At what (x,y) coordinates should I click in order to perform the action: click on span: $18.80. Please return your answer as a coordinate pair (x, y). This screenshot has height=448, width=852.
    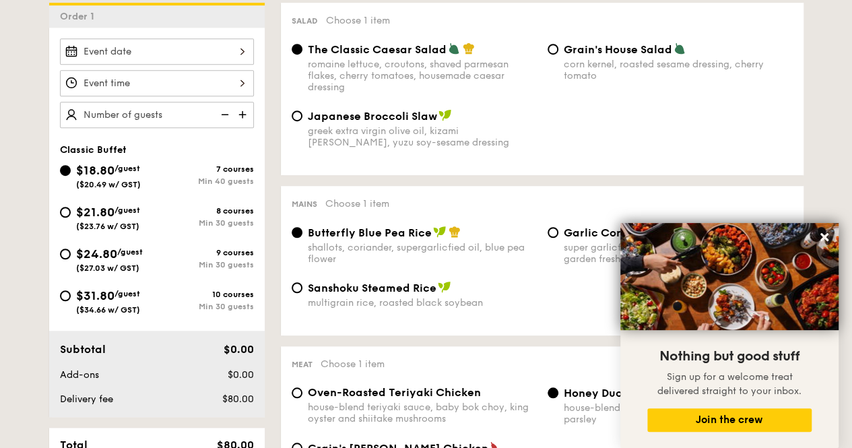
    Looking at the image, I should click on (95, 170).